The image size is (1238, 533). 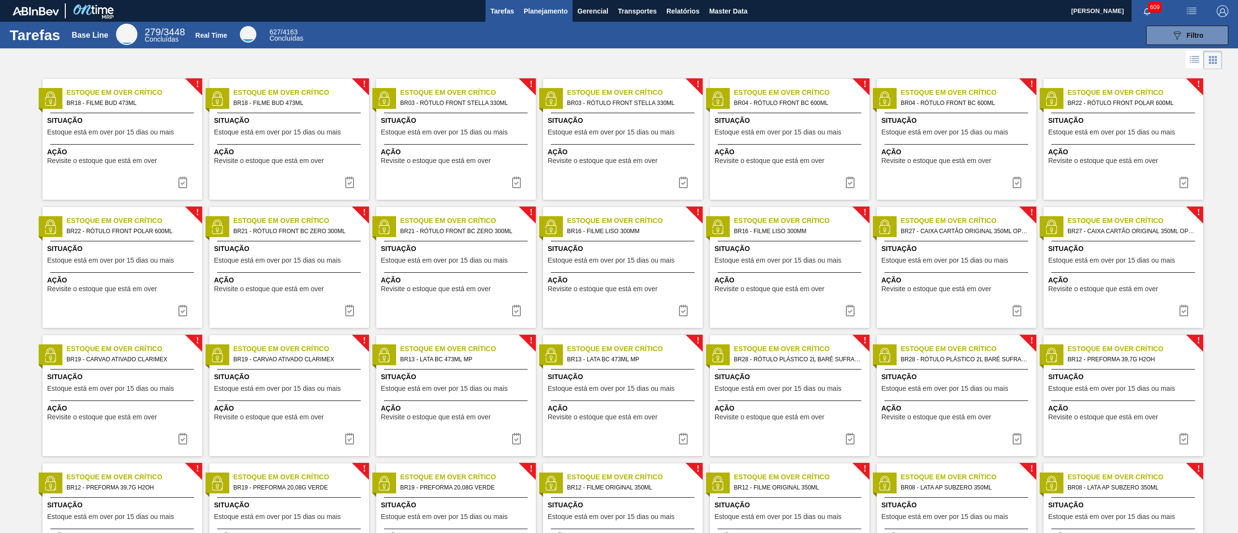 I want to click on span: BR21 - RÓTULO FRONT BC ZERO 300ML, so click(x=464, y=231).